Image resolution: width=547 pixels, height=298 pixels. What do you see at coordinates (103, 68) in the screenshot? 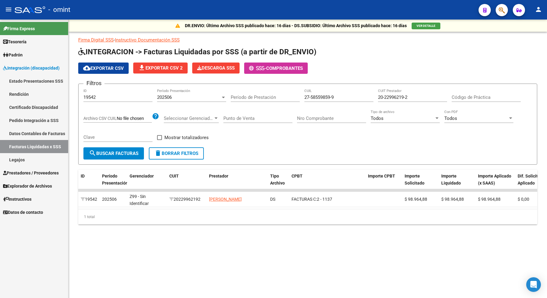
I see `span: Exportar CSV` at bounding box center [103, 68].